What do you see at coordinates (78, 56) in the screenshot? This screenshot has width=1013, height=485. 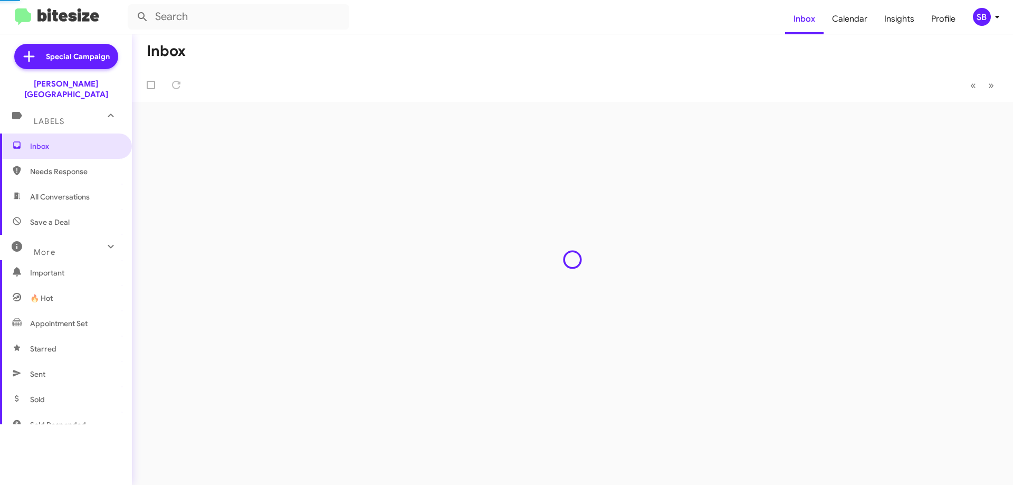 I see `span: Special Campaign` at bounding box center [78, 56].